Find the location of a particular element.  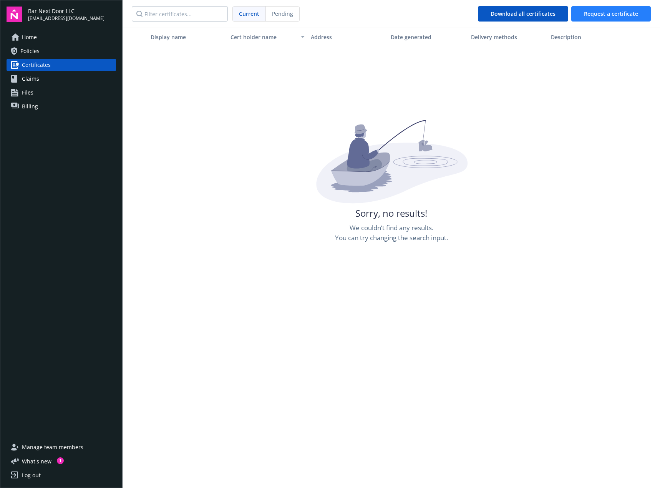

div: Delivery methods is located at coordinates (508, 37).